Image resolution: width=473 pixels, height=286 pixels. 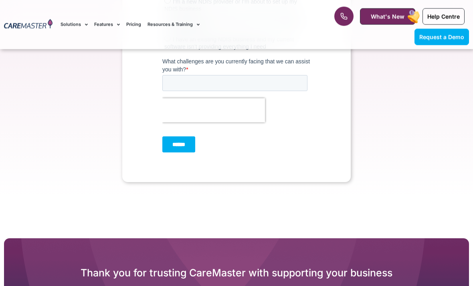 What do you see at coordinates (443, 16) in the screenshot?
I see `span: Help Centre` at bounding box center [443, 16].